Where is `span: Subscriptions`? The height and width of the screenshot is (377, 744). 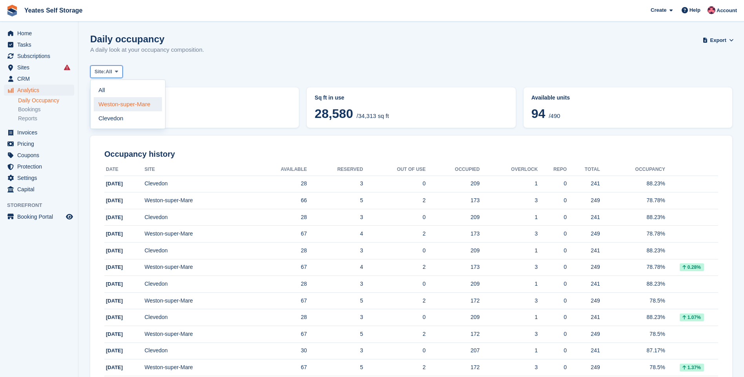 span: Subscriptions is located at coordinates (41, 56).